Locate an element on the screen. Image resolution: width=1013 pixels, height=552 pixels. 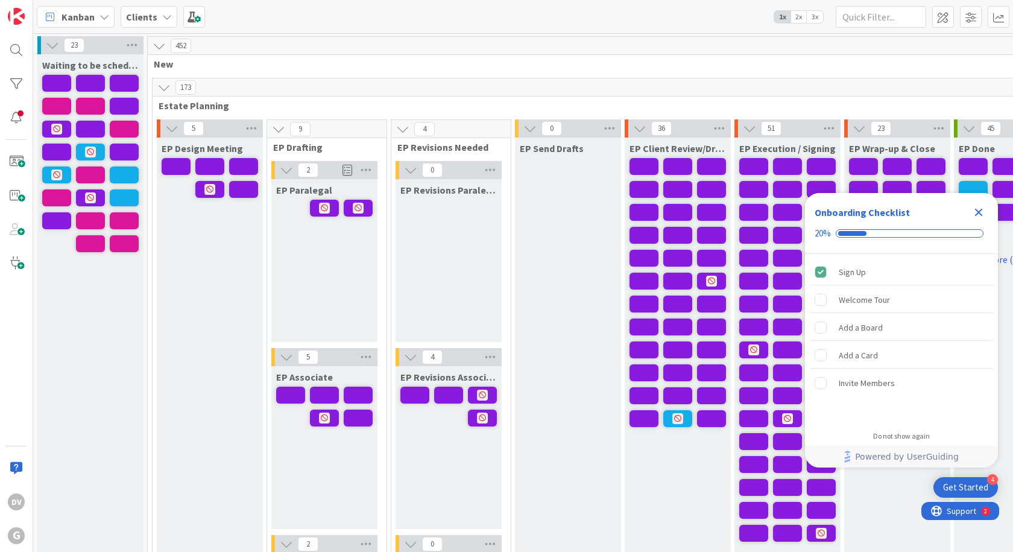
b: Clients is located at coordinates (142, 17).